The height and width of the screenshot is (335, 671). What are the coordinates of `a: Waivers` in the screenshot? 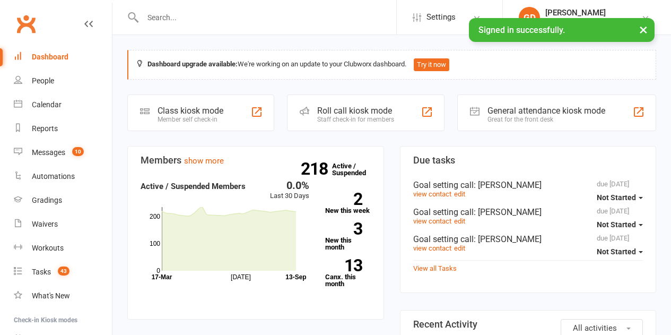 It's located at (63, 224).